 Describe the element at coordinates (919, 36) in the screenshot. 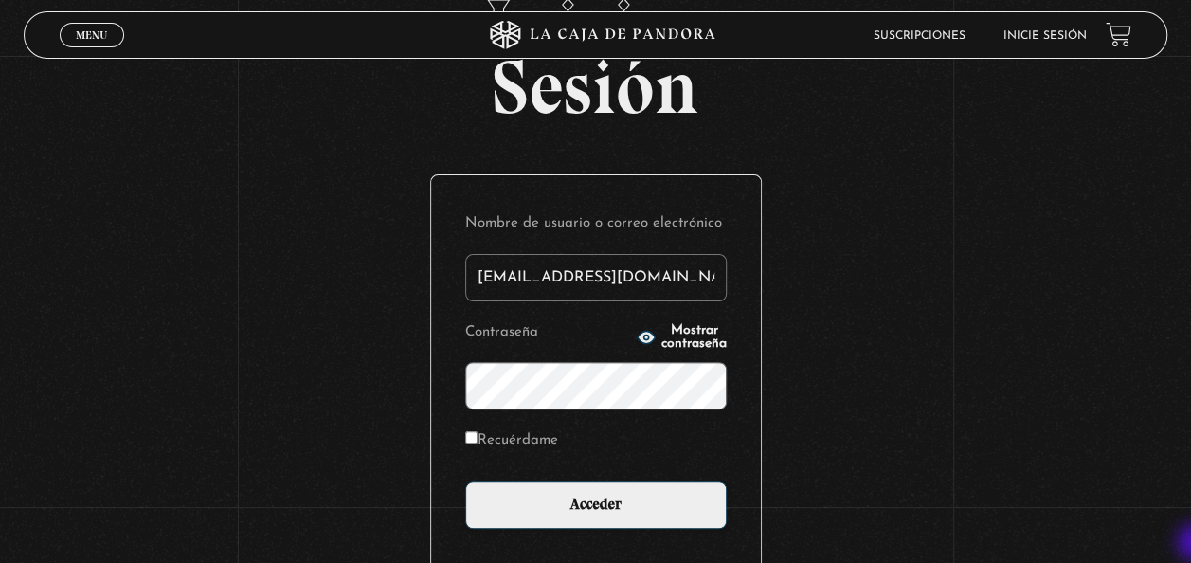

I see `a: Suscripciones` at that location.